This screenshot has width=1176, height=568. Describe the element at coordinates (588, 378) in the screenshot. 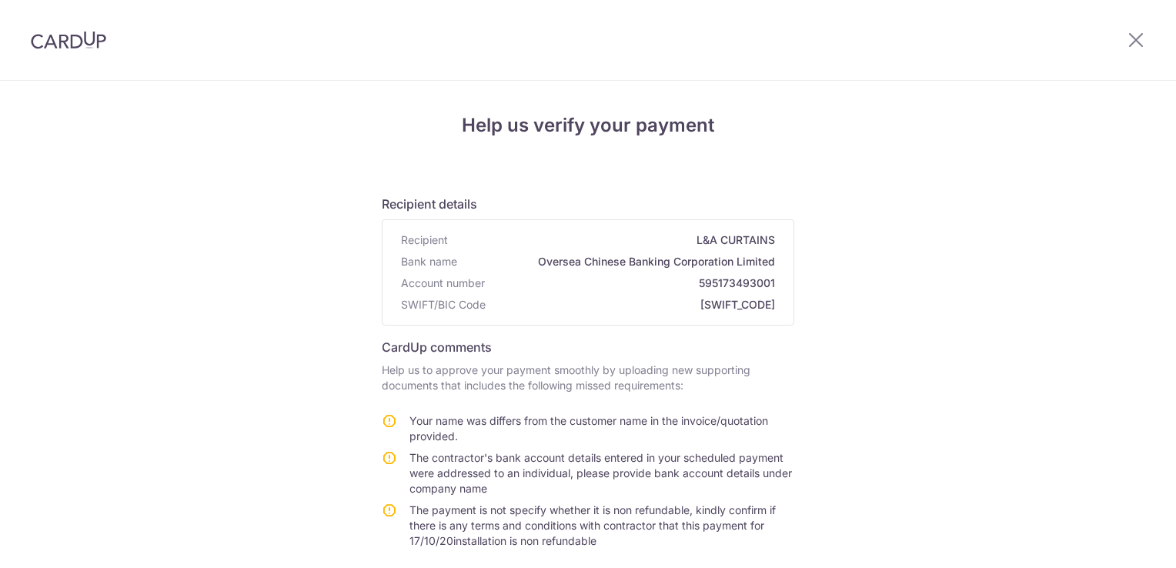

I see `p: Help us to approve your payment smoothly by uploading new supporting documents that includes the ...` at that location.